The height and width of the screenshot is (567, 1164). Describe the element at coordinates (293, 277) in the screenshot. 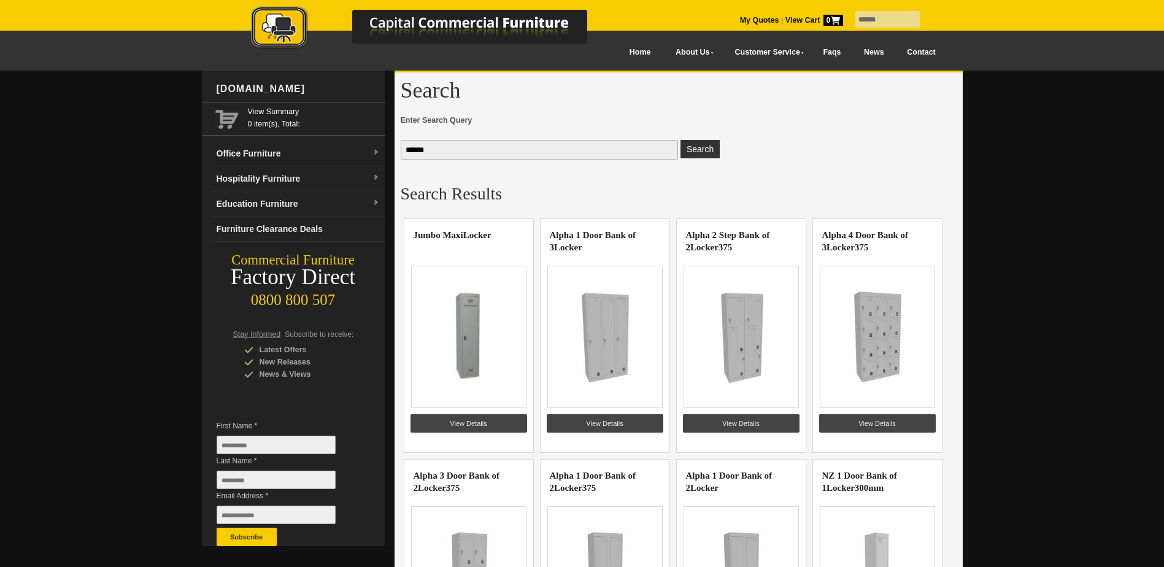

I see `div: Factory Direct` at that location.